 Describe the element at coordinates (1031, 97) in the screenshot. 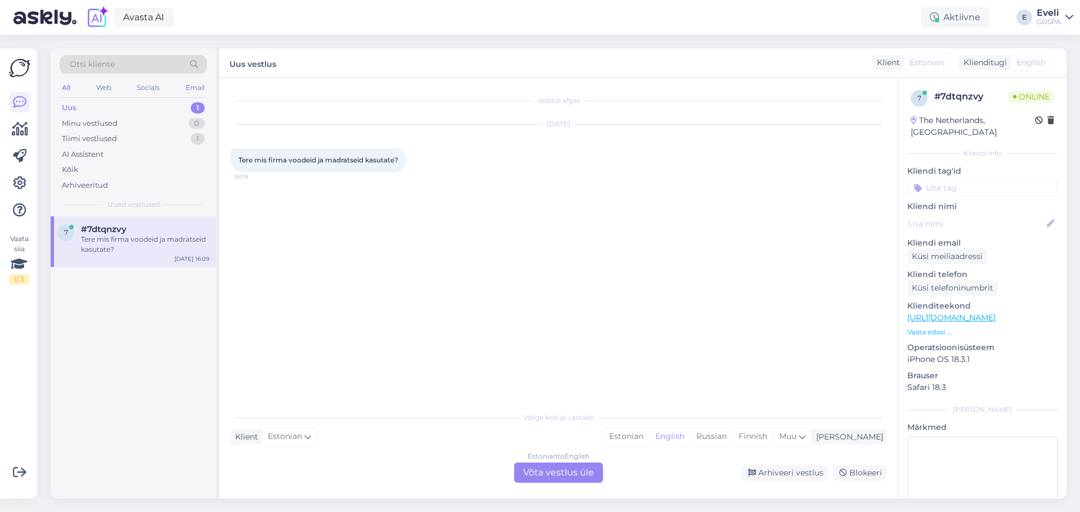

I see `span: Online` at that location.